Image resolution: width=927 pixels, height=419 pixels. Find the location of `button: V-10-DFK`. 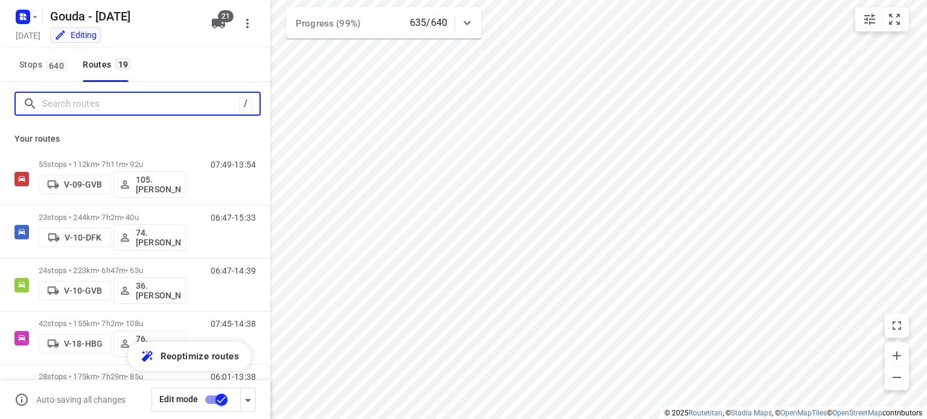

button: V-10-DFK is located at coordinates (75, 238).